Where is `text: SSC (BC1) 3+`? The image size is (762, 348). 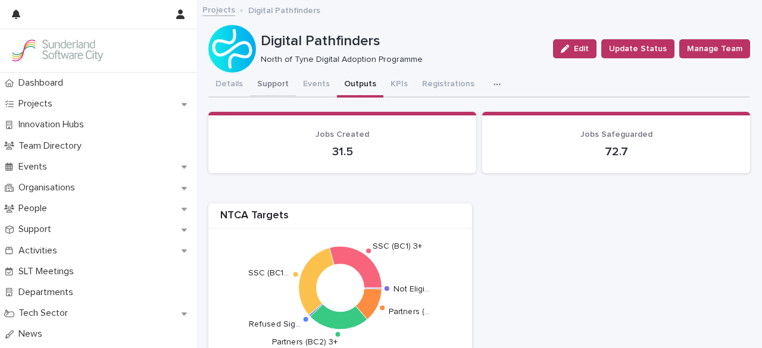
text: SSC (BC1) 3+ is located at coordinates (397, 246).